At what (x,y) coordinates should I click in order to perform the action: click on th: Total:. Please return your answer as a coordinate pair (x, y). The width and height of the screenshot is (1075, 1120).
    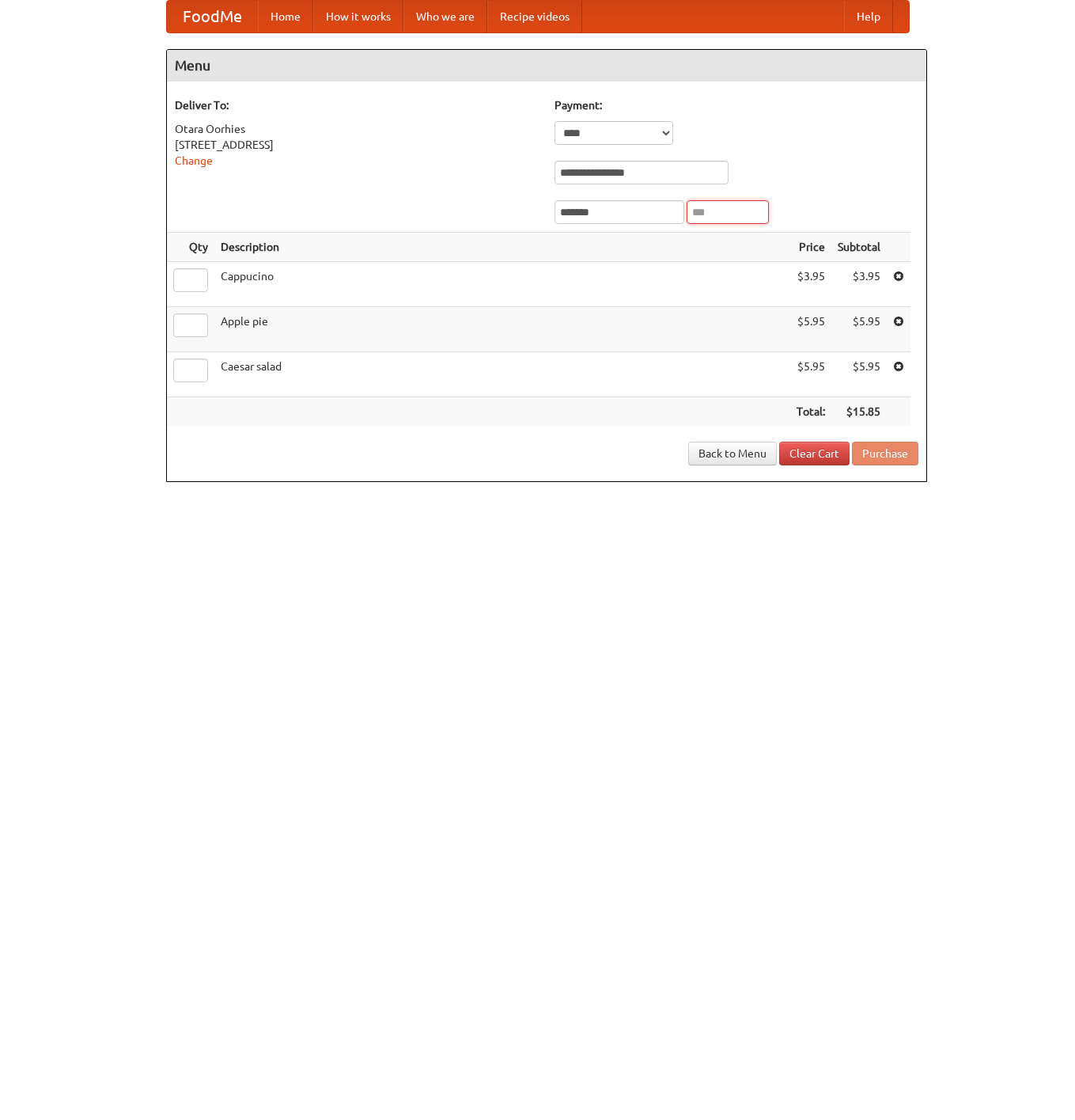
    Looking at the image, I should click on (811, 412).